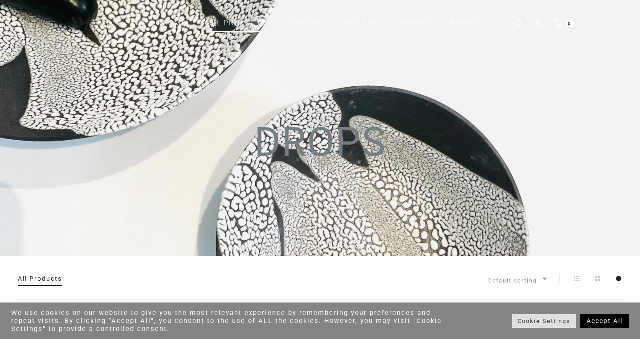 This screenshot has width=640, height=339. I want to click on a: STORES, so click(414, 23).